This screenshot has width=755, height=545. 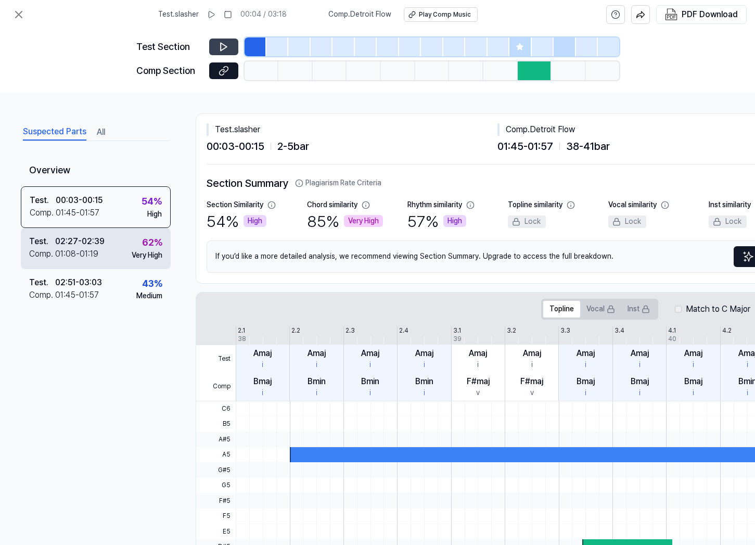 I want to click on div: 02:51 - 03:03, so click(x=79, y=282).